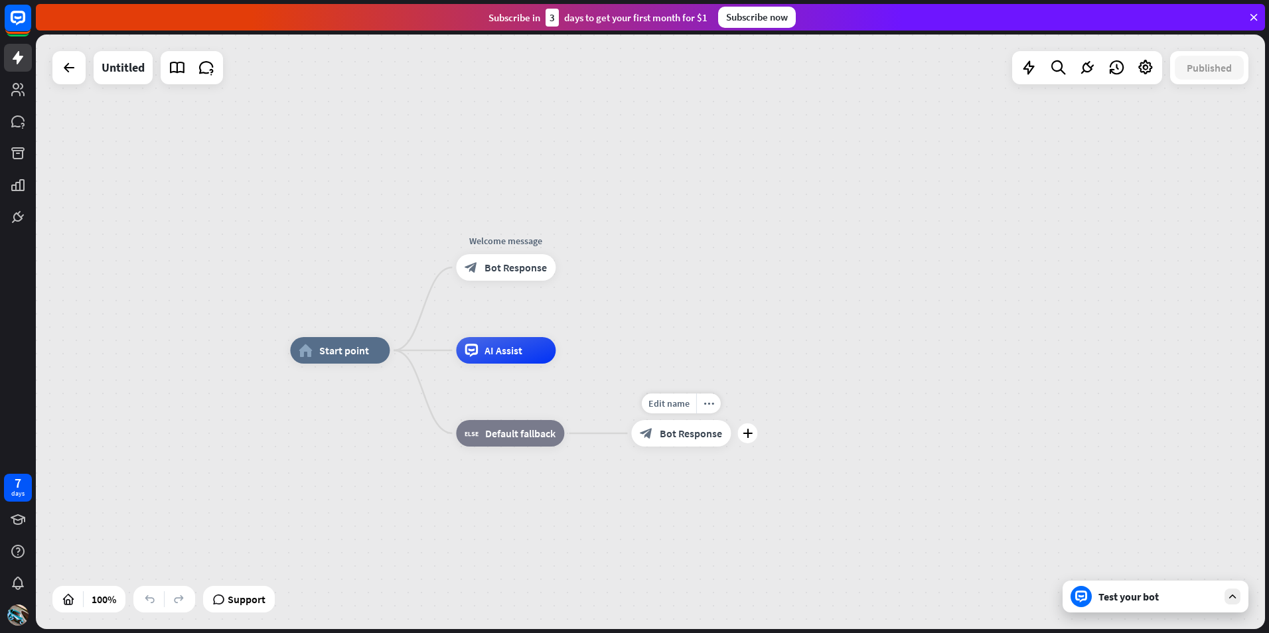  I want to click on span: Edit name, so click(669, 403).